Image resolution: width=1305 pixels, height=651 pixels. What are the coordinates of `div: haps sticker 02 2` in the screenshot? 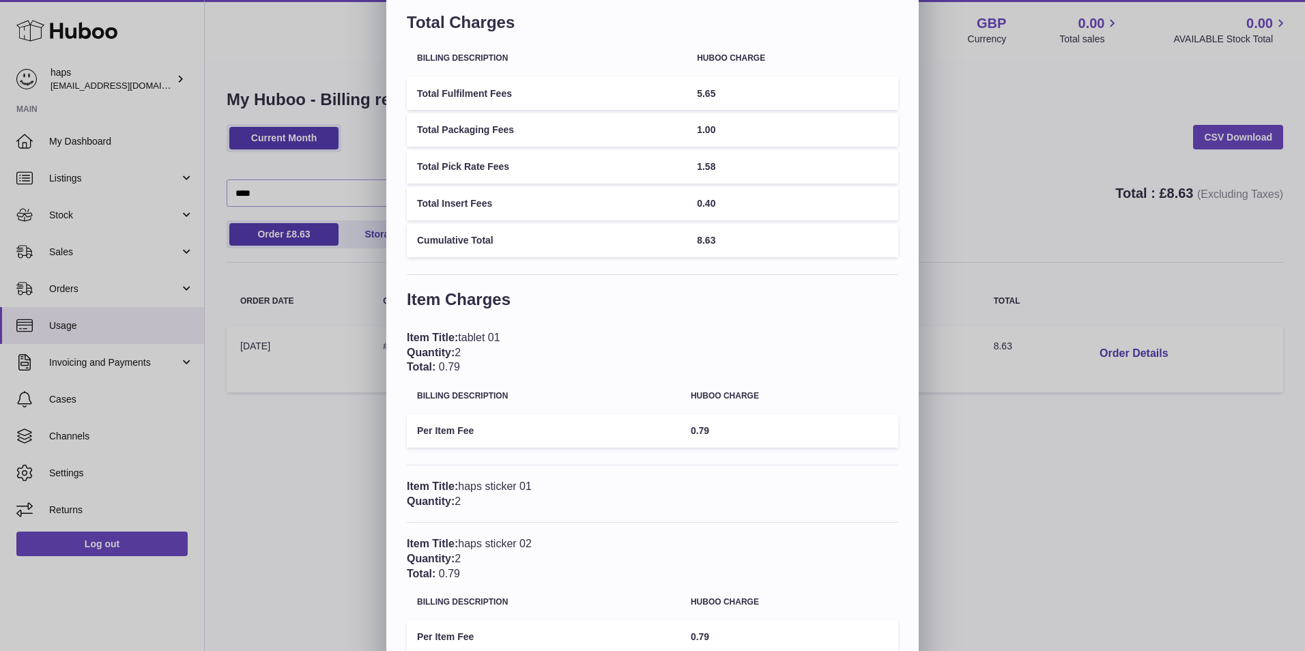 It's located at (652, 558).